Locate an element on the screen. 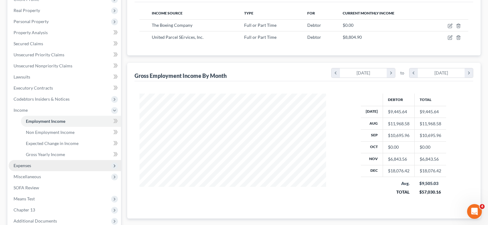 The height and width of the screenshot is (225, 488). span: 4 is located at coordinates (483, 207).